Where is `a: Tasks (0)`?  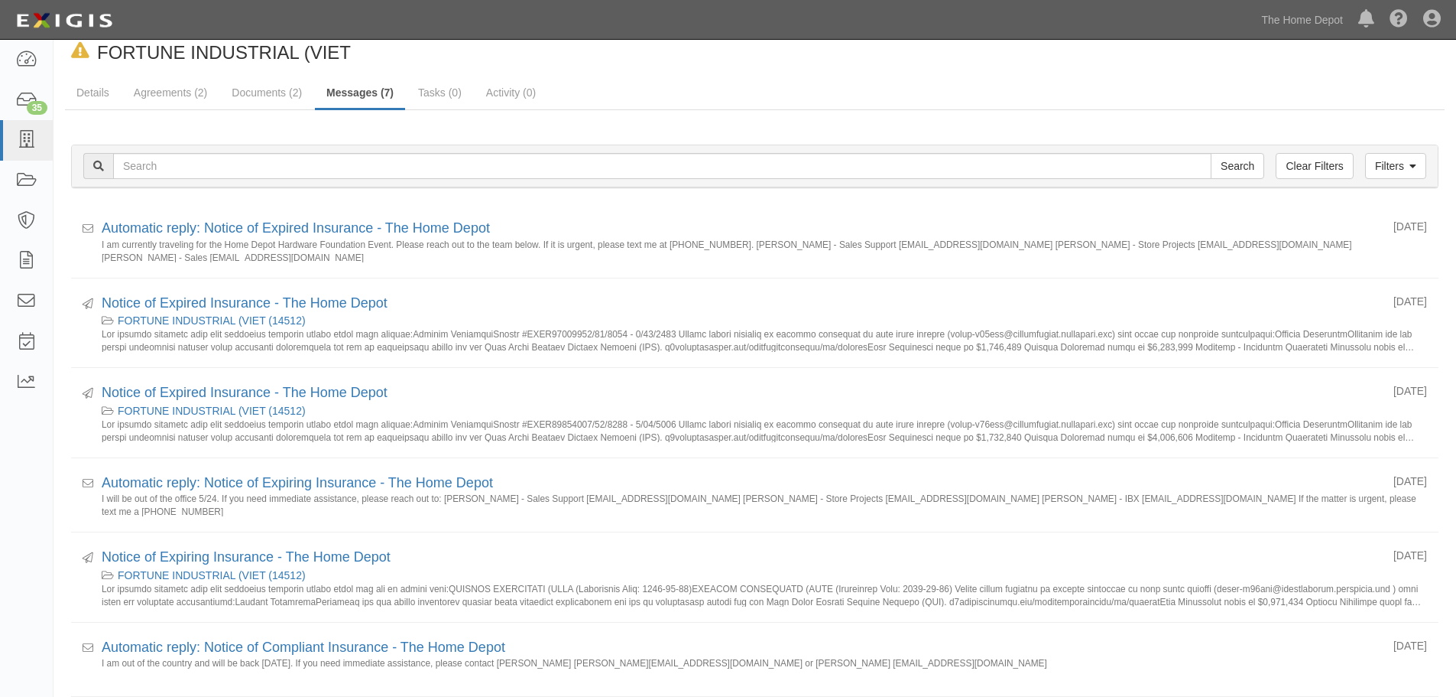
a: Tasks (0) is located at coordinates (440, 93).